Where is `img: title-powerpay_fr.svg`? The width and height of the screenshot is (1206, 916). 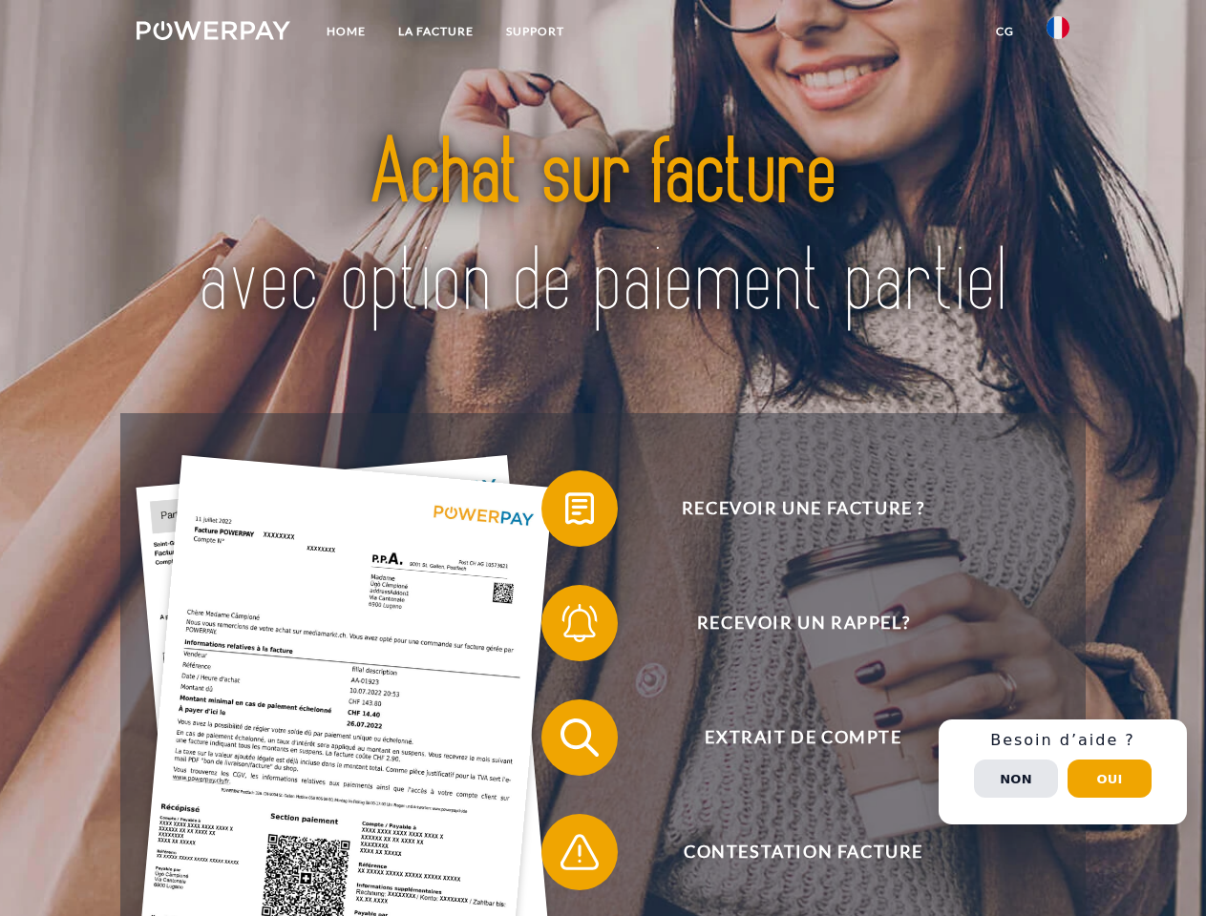
img: title-powerpay_fr.svg is located at coordinates (602, 228).